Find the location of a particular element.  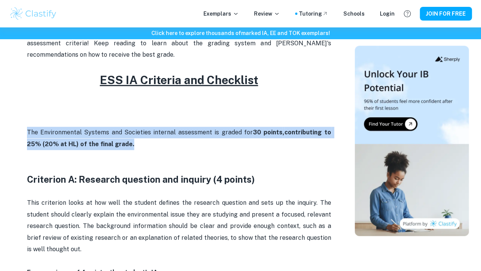

a: Login is located at coordinates (387, 14).